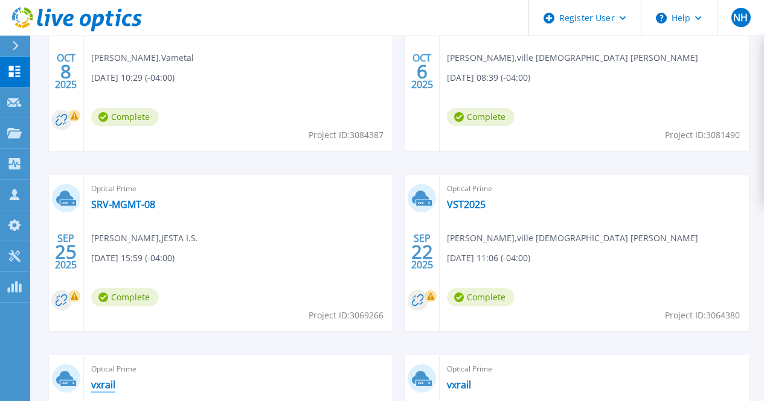 The width and height of the screenshot is (764, 401). Describe the element at coordinates (422, 71) in the screenshot. I see `span: 6` at that location.